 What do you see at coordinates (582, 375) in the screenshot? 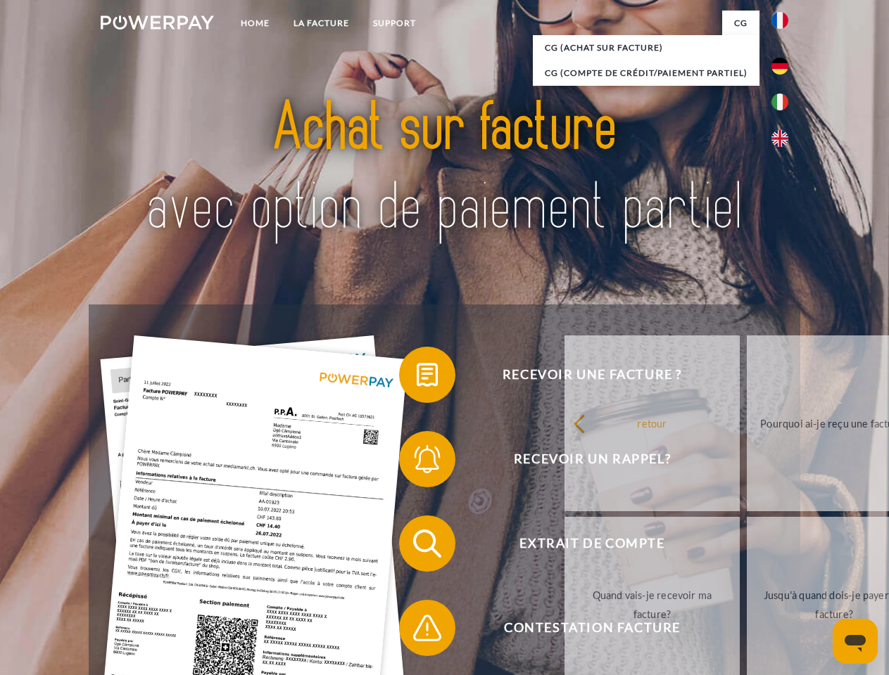
I see `button: Recevoir une facture ?` at bounding box center [582, 375].